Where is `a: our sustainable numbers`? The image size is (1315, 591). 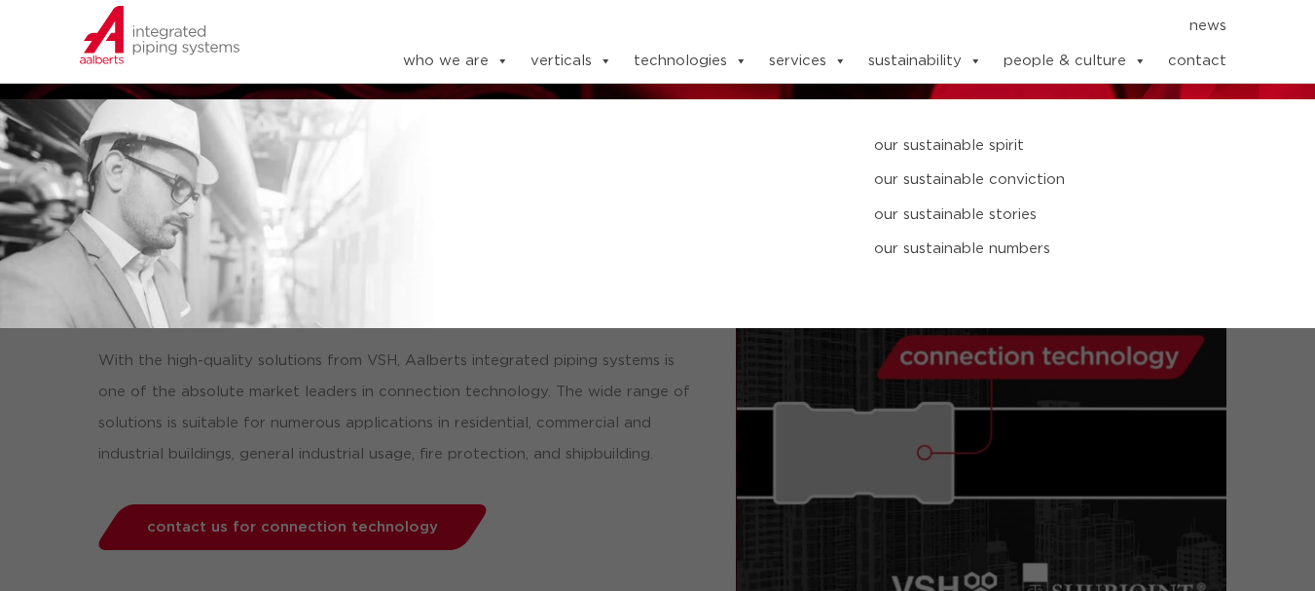
a: our sustainable numbers is located at coordinates (1011, 249).